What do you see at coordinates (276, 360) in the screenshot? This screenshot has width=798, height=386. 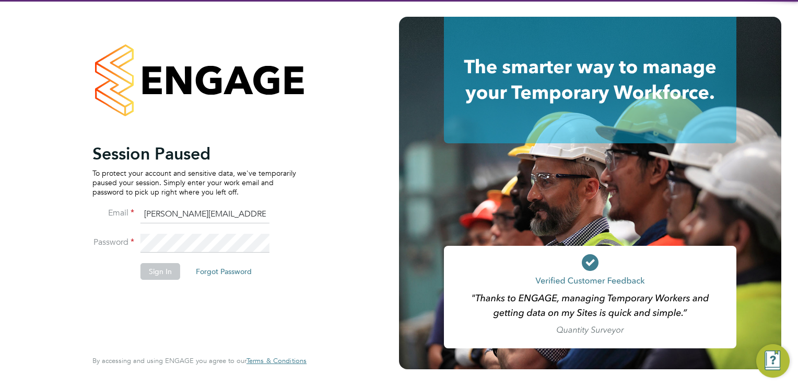 I see `span: Terms & Conditions` at bounding box center [276, 360].